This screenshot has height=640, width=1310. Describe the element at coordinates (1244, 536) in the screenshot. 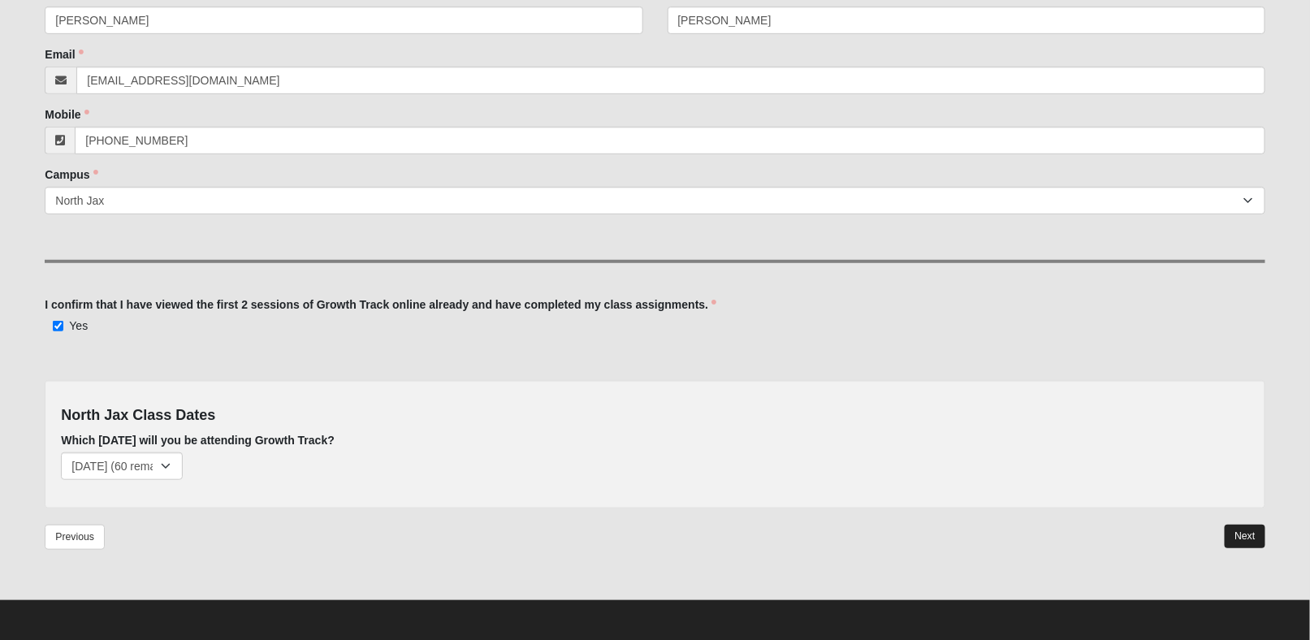

I see `a: Next` at that location.